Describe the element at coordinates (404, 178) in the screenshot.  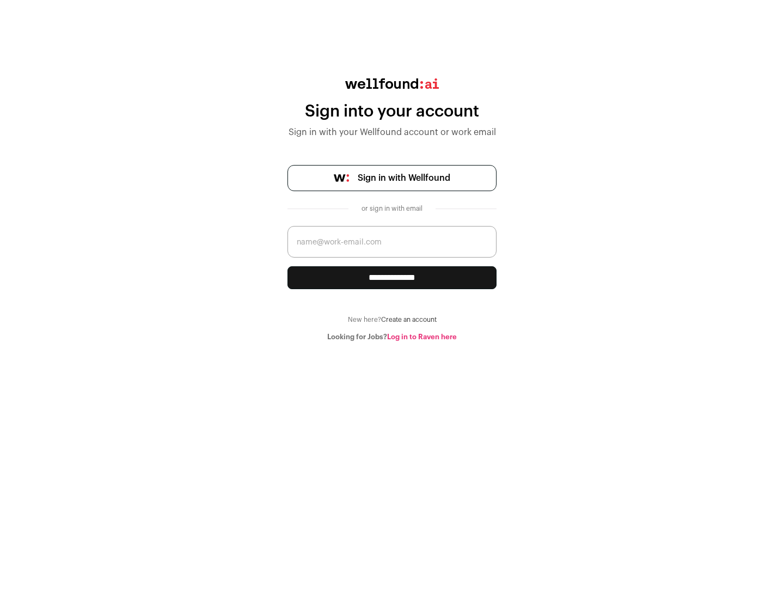
I see `span: Sign in with Wellfound` at that location.